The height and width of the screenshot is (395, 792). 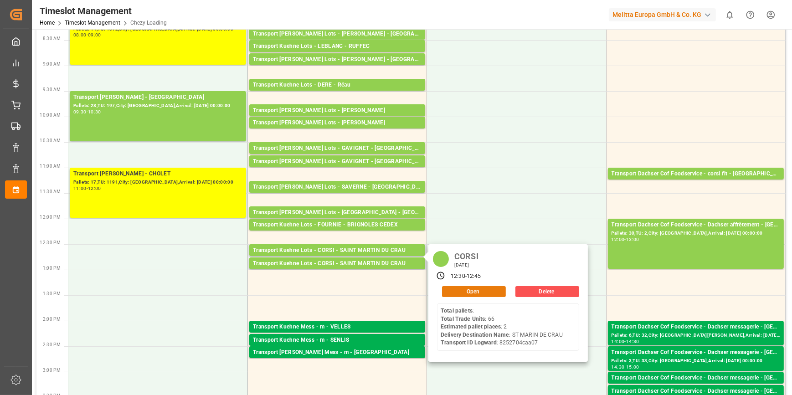 I want to click on button: Delete, so click(x=548, y=292).